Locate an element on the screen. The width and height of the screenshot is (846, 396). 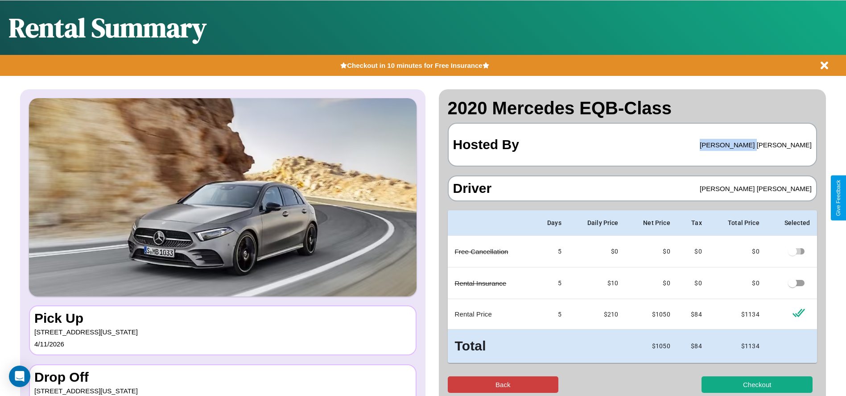
button: Checkout is located at coordinates (757, 384).